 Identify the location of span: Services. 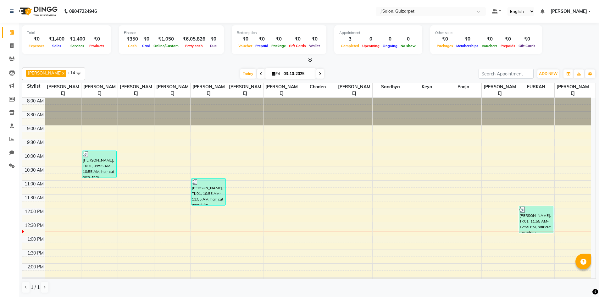
(77, 46).